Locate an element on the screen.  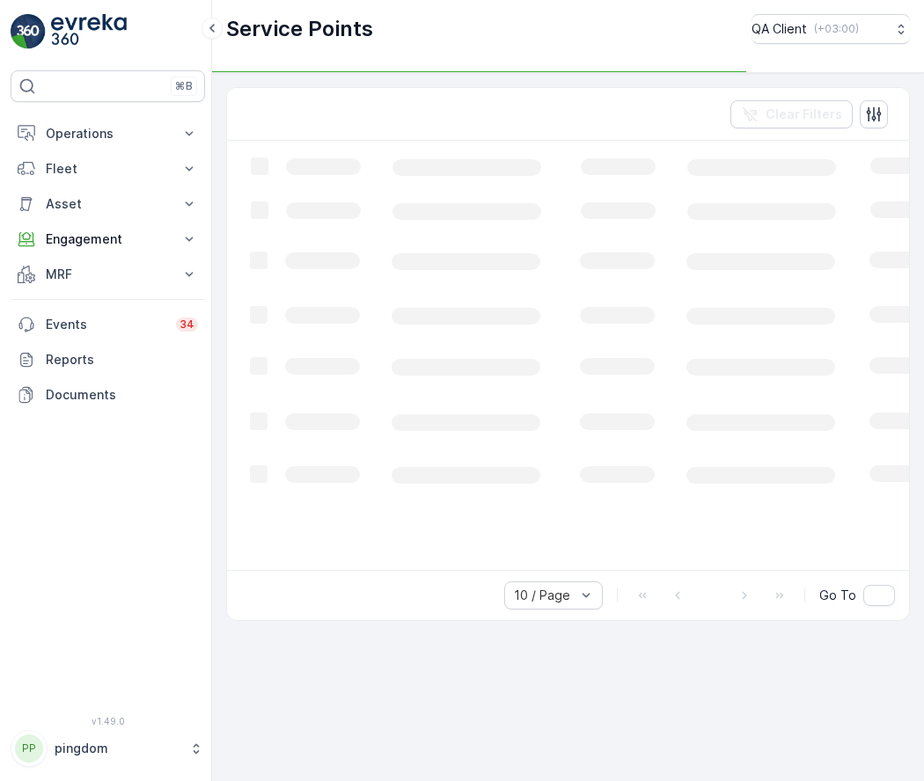
p: Engagement is located at coordinates (107, 239).